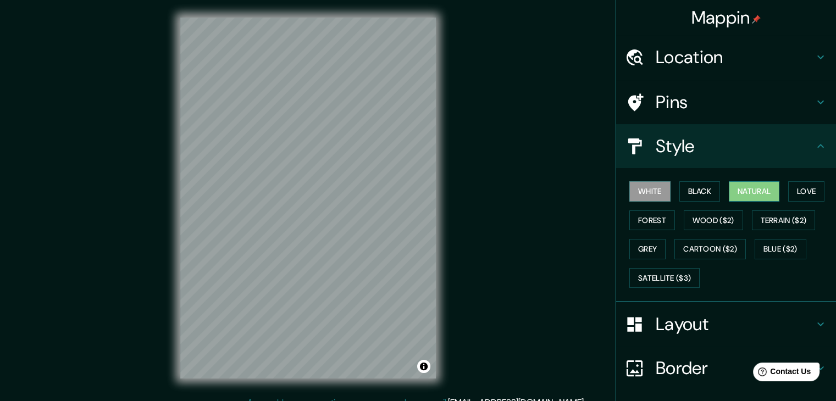 Image resolution: width=836 pixels, height=401 pixels. What do you see at coordinates (735, 146) in the screenshot?
I see `h4: Style` at bounding box center [735, 146].